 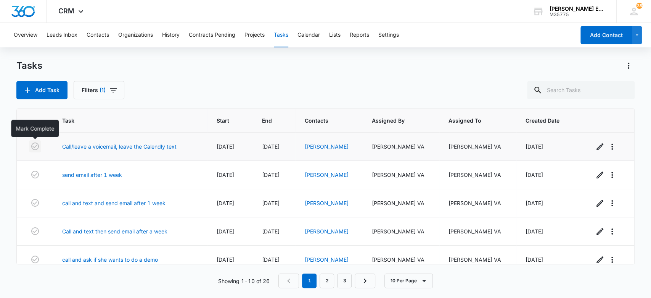 What do you see at coordinates (389, 35) in the screenshot?
I see `button: Settings` at bounding box center [389, 35].